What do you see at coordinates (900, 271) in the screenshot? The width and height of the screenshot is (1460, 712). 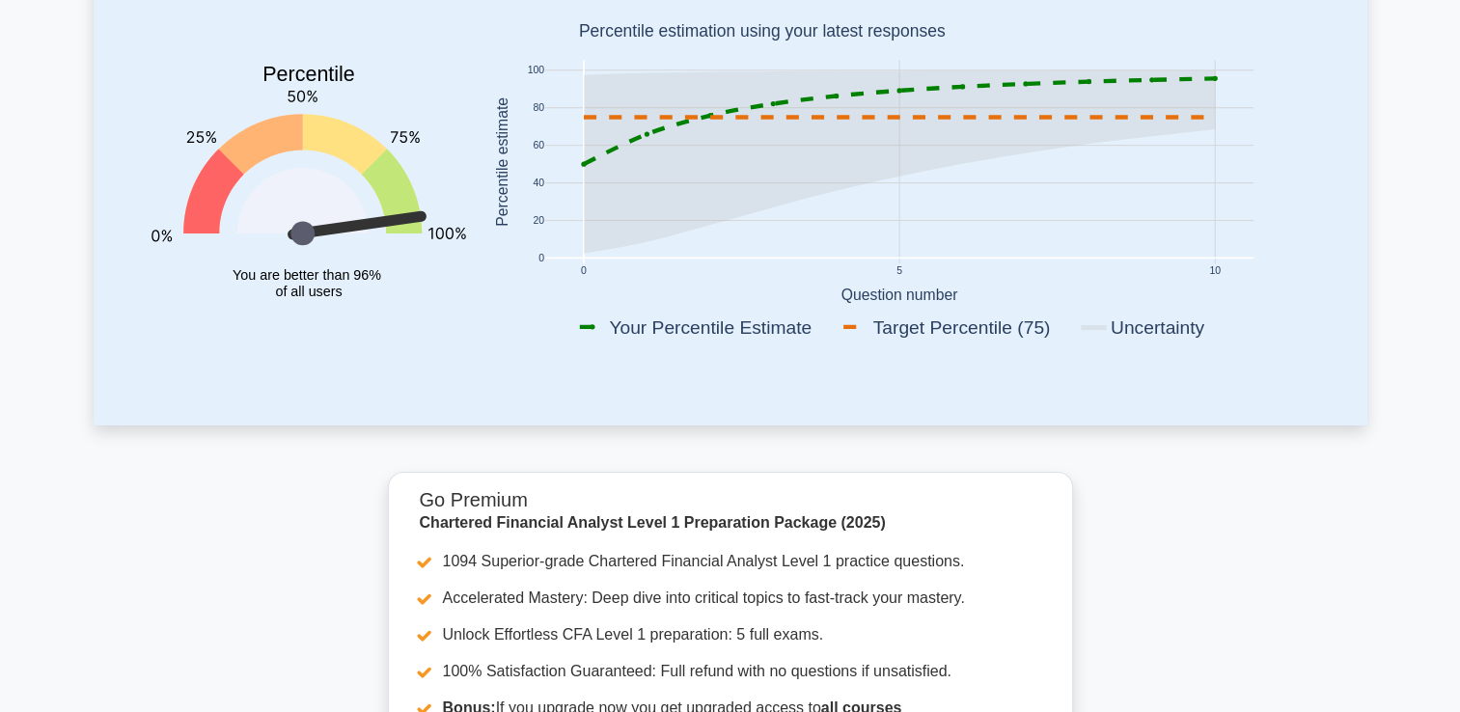 I see `text: 5` at bounding box center [900, 271].